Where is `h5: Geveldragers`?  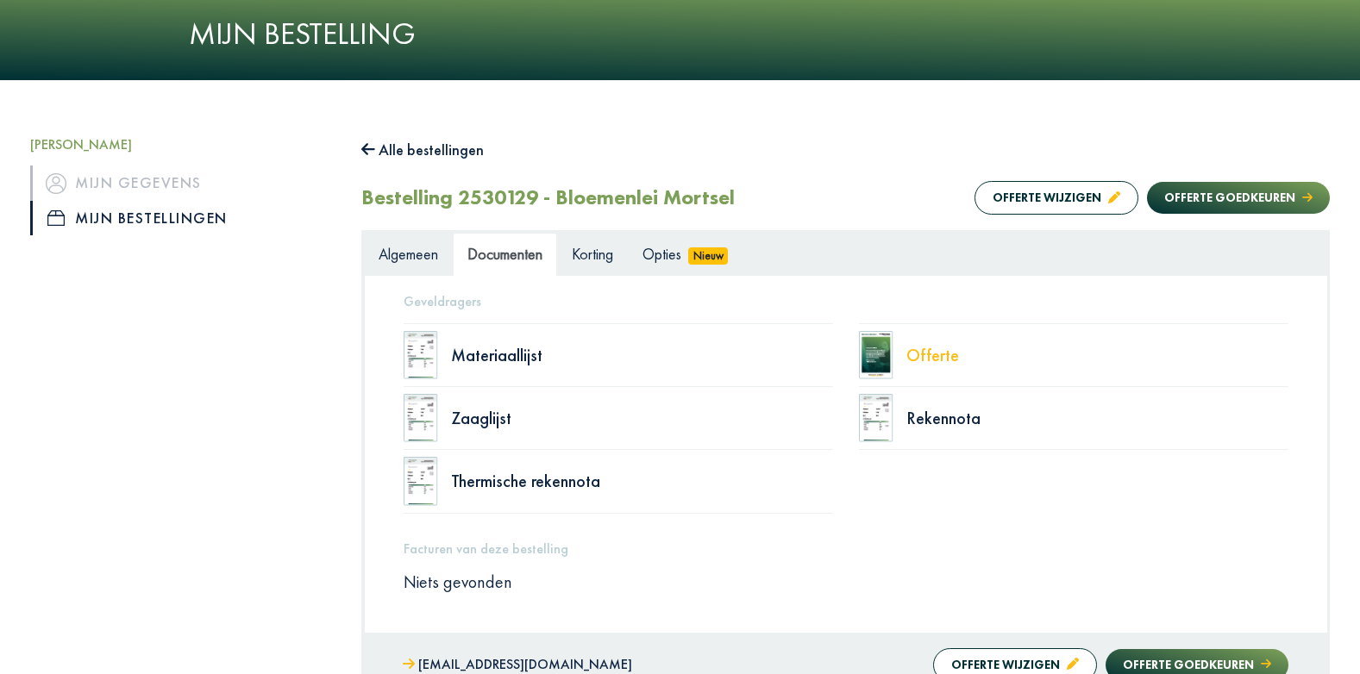 h5: Geveldragers is located at coordinates (846, 301).